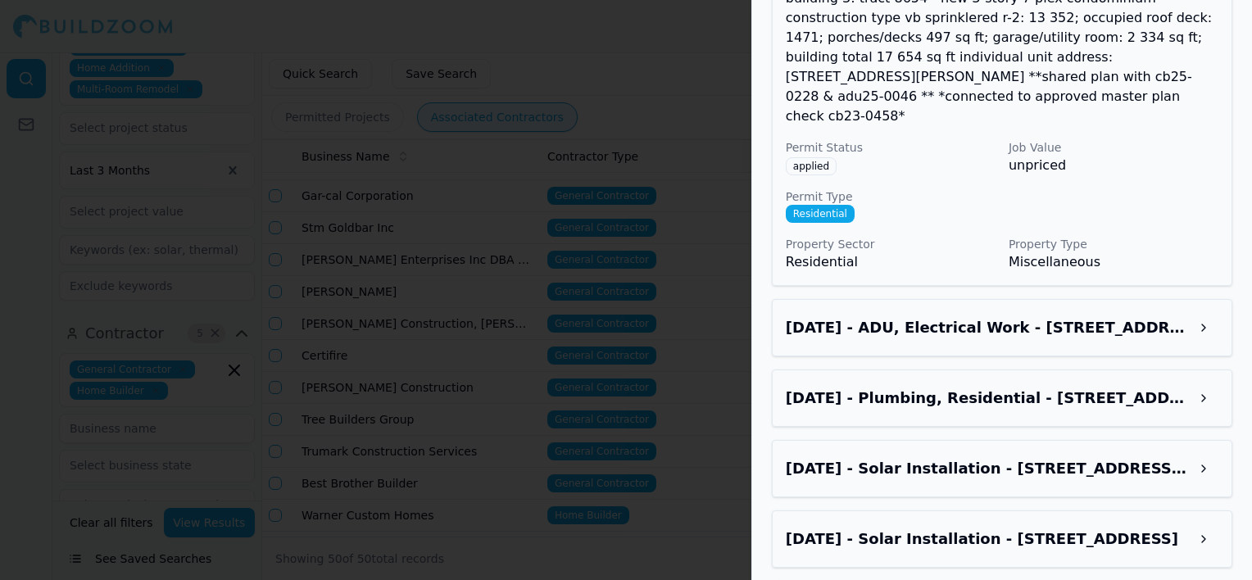 The height and width of the screenshot is (580, 1252). What do you see at coordinates (988, 398) in the screenshot?
I see `h3: Jul 14, 2025 - Plumbing, Residential - 1651 Clement Ave, Alameda, CA, 94501` at bounding box center [988, 398].